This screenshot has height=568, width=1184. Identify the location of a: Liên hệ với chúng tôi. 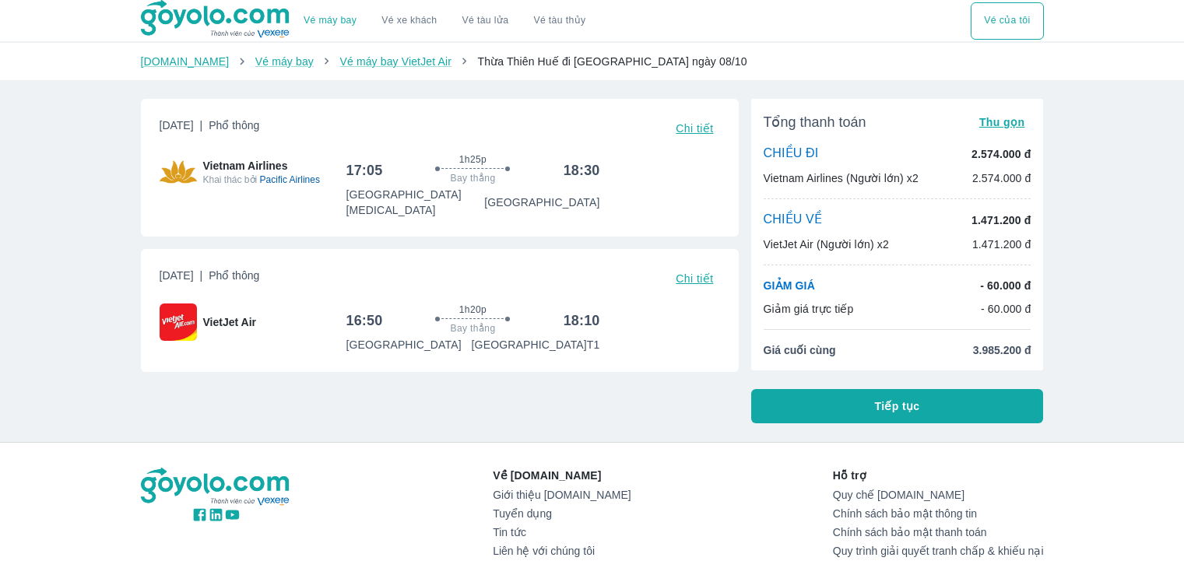
(561, 551).